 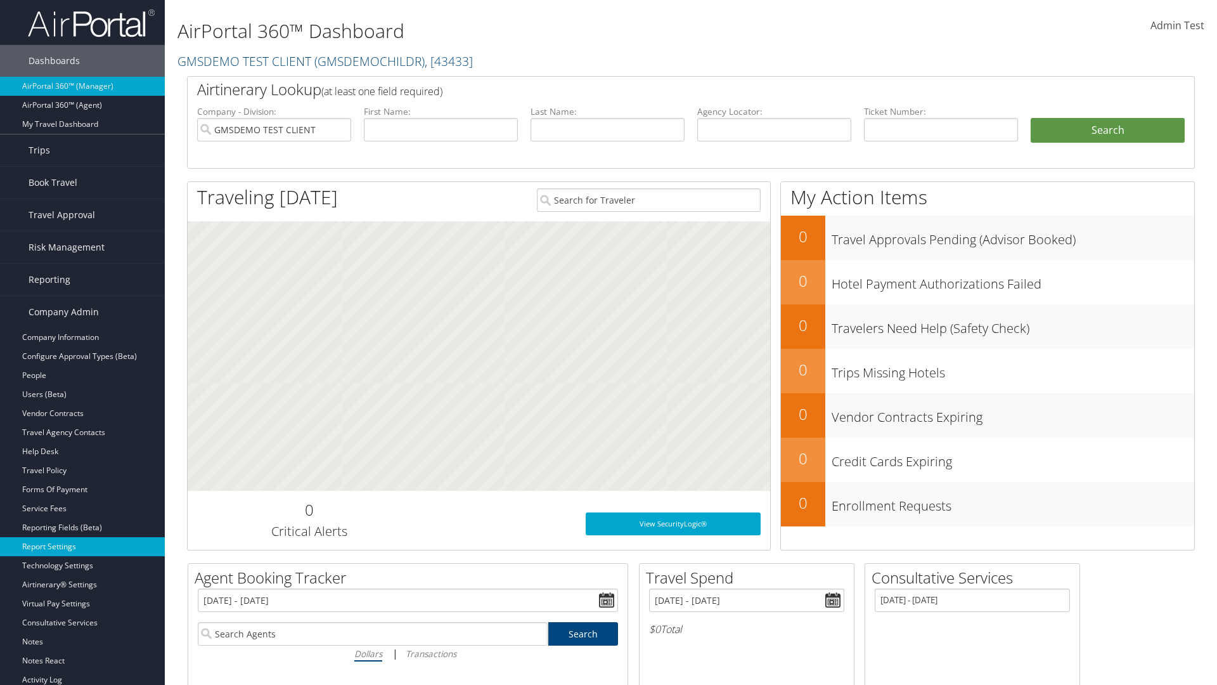 I want to click on h1: My Action Items, so click(x=988, y=197).